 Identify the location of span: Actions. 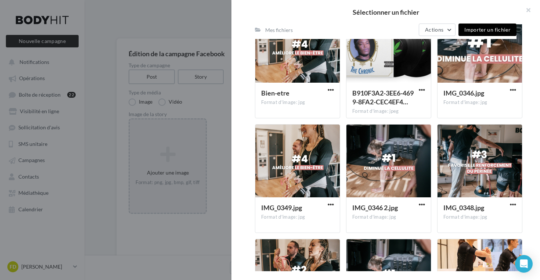
(434, 29).